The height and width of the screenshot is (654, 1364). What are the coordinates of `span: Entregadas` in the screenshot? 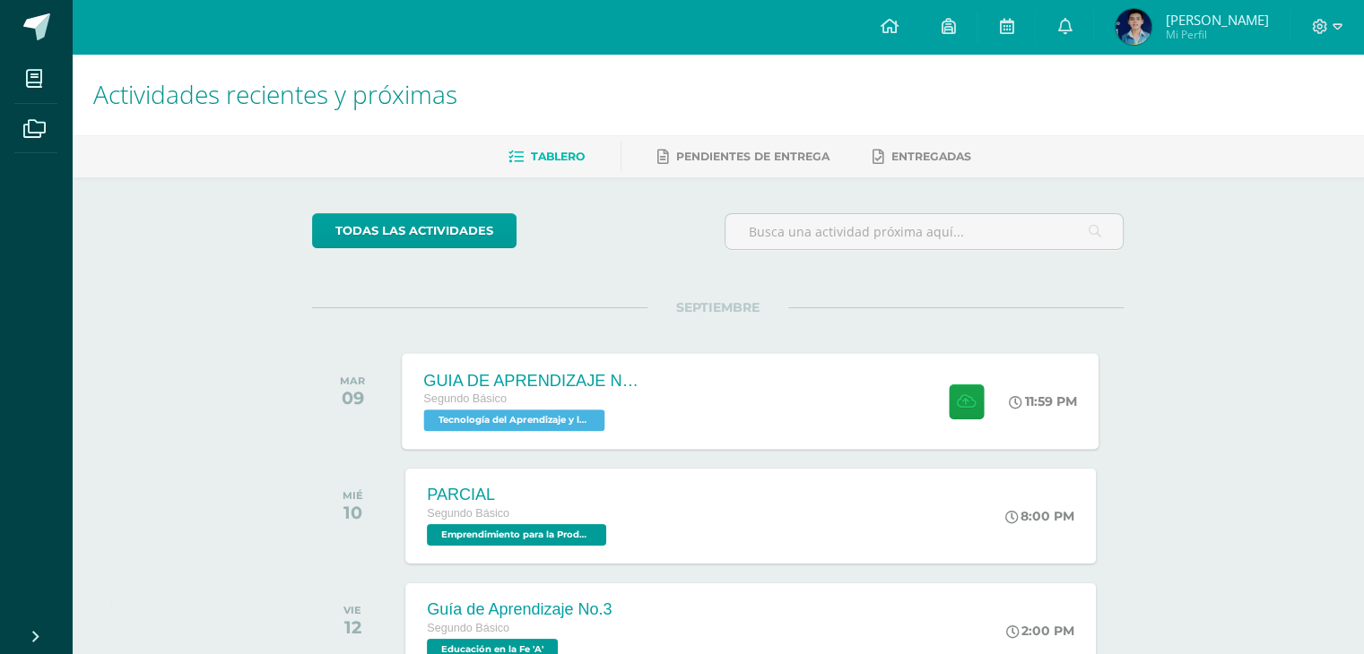 It's located at (931, 156).